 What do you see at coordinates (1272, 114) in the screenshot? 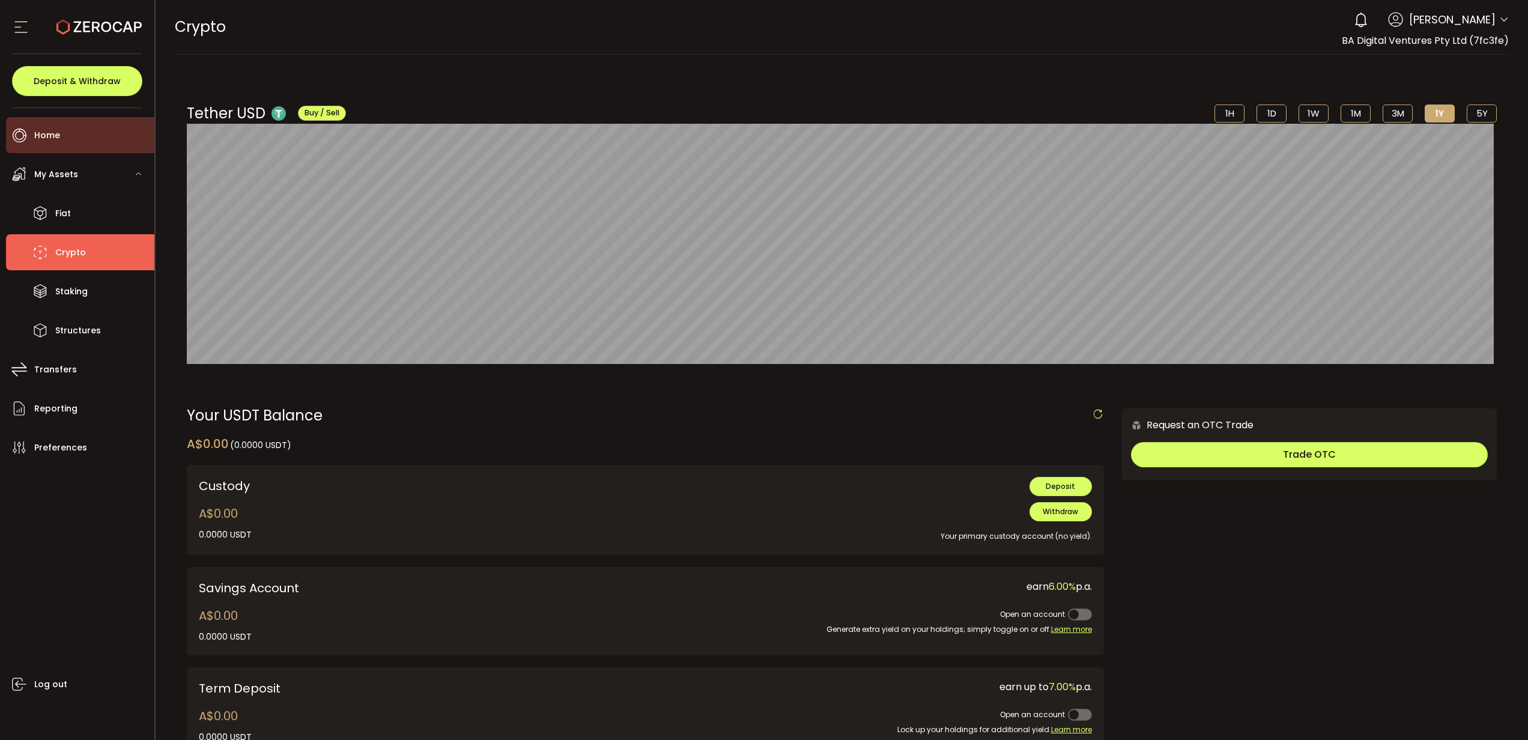
I see `li: 1D` at bounding box center [1272, 114].